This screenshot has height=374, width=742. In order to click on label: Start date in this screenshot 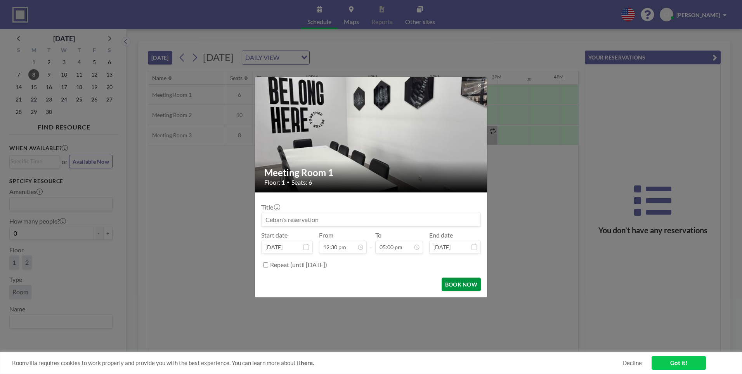, I will do `click(275, 235)`.